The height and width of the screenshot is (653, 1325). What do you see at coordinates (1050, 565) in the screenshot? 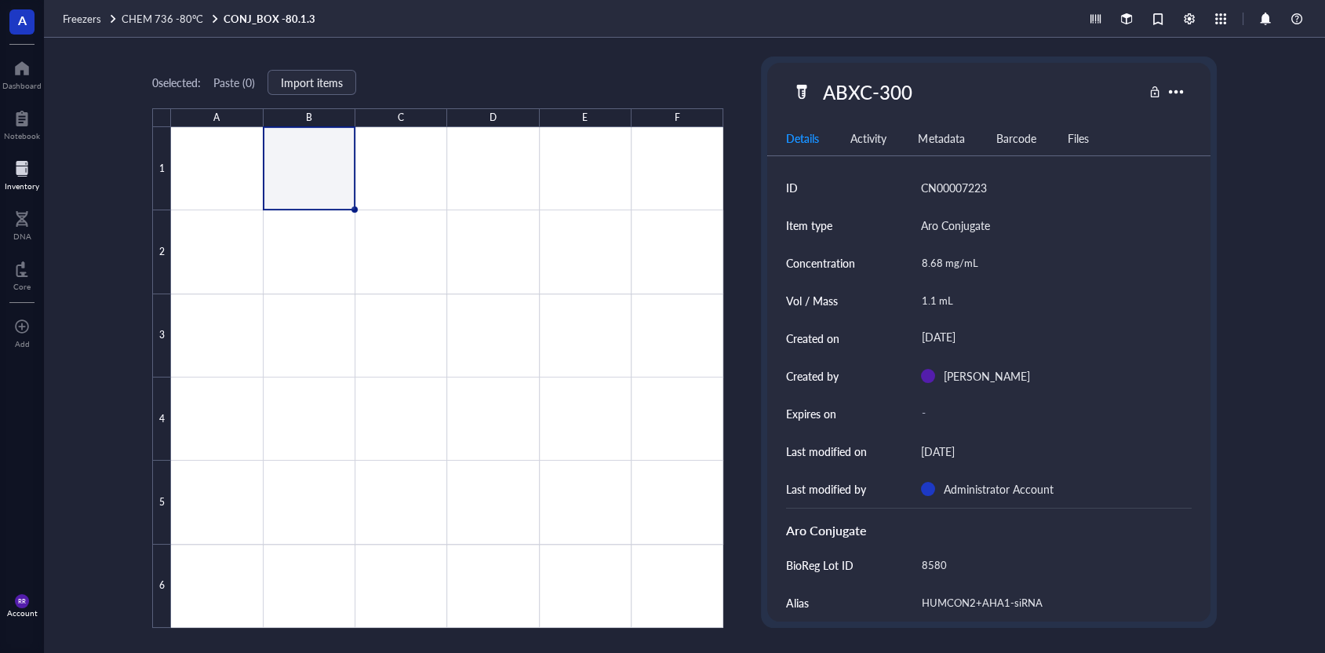
I see `div: 8580` at bounding box center [1050, 565].